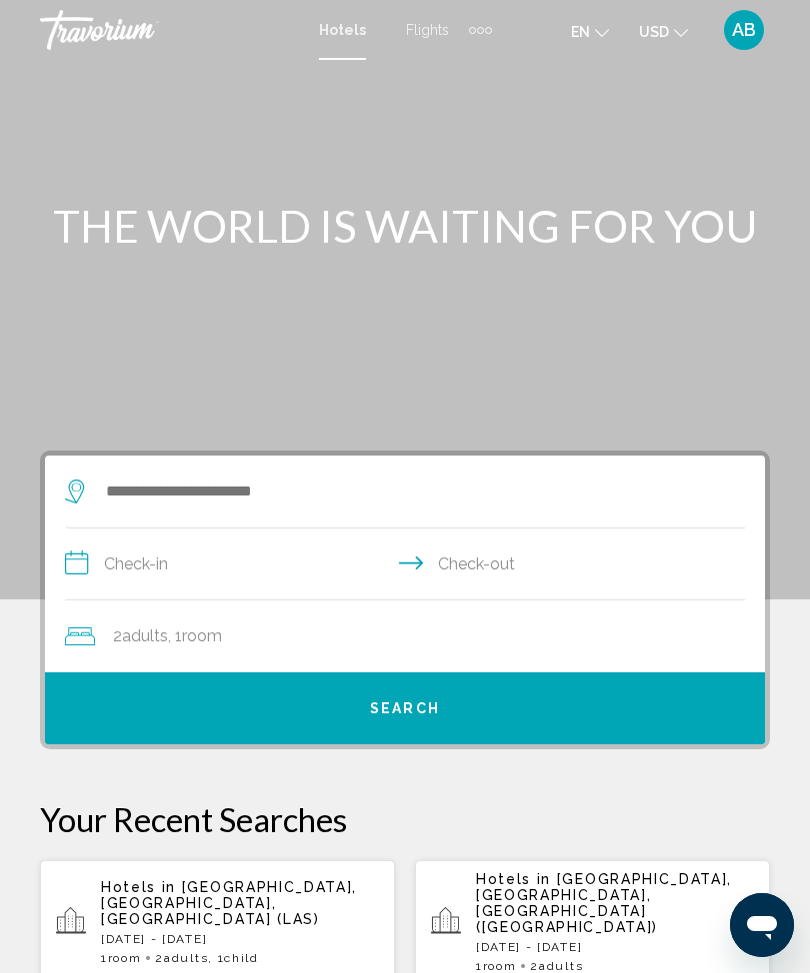 This screenshot has width=810, height=973. Describe the element at coordinates (405, 226) in the screenshot. I see `h1: THE WORLD IS WAITING FOR YOU` at that location.